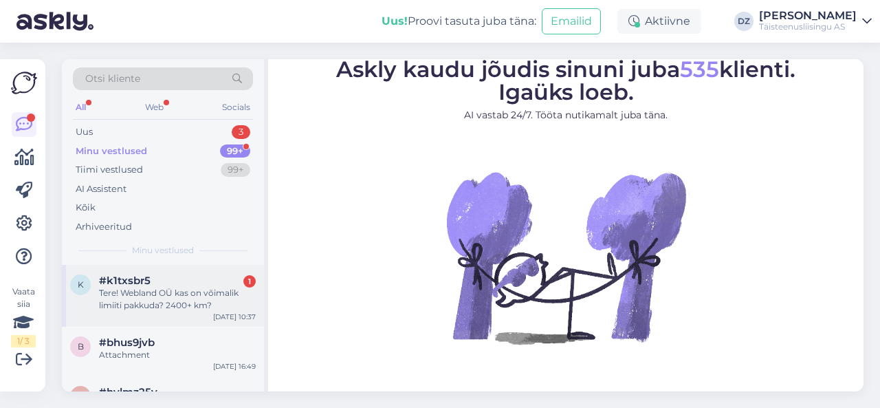  What do you see at coordinates (126, 342) in the screenshot?
I see `span: #bhus9jvb` at bounding box center [126, 342].